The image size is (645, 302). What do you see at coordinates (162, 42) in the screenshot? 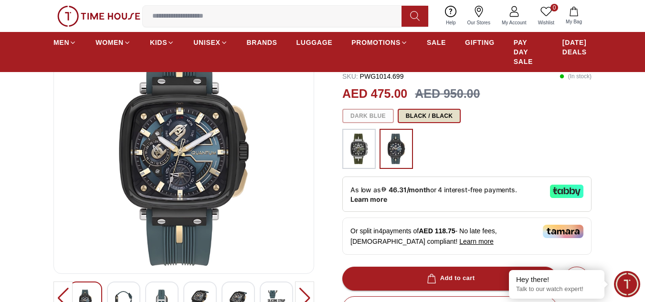
I see `a: KIDS` at bounding box center [162, 42].